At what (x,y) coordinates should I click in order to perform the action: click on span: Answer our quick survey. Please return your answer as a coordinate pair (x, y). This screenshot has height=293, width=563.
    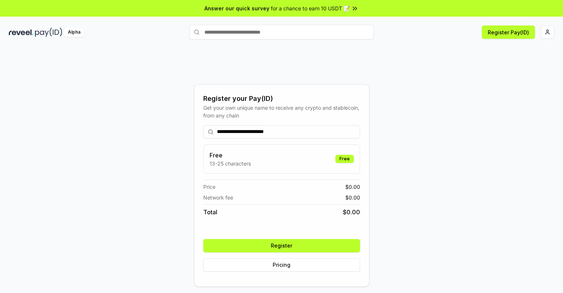
    Looking at the image, I should click on (237, 8).